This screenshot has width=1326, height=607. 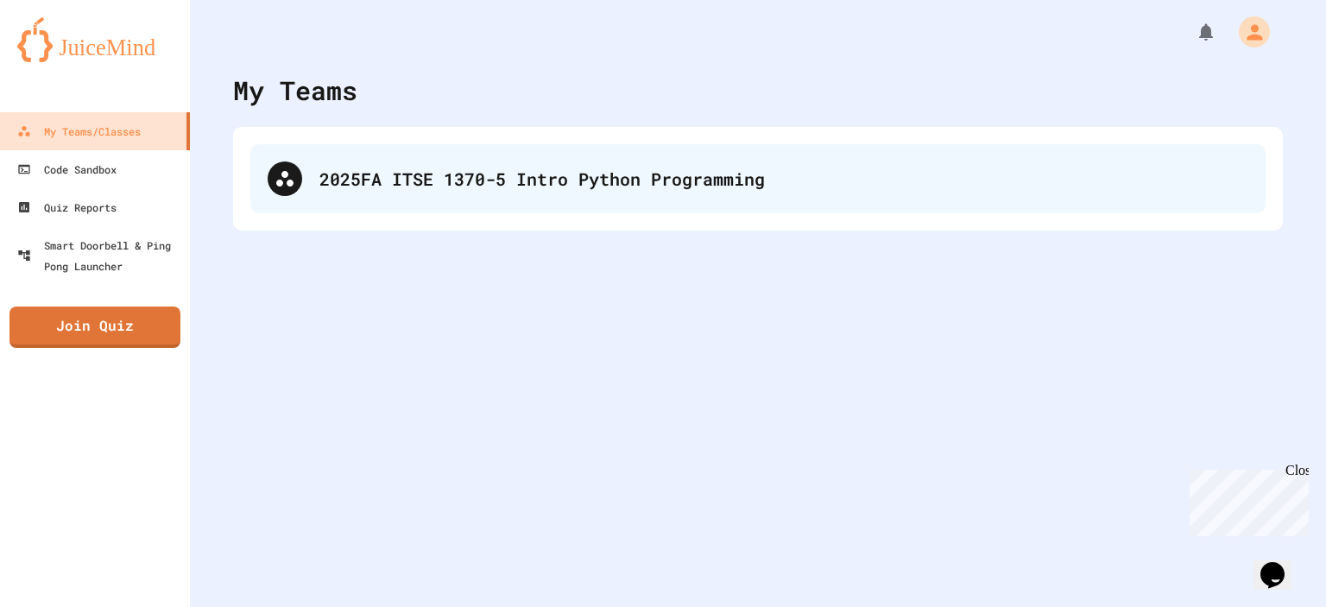 I want to click on div: My Teams/Classes, so click(x=79, y=131).